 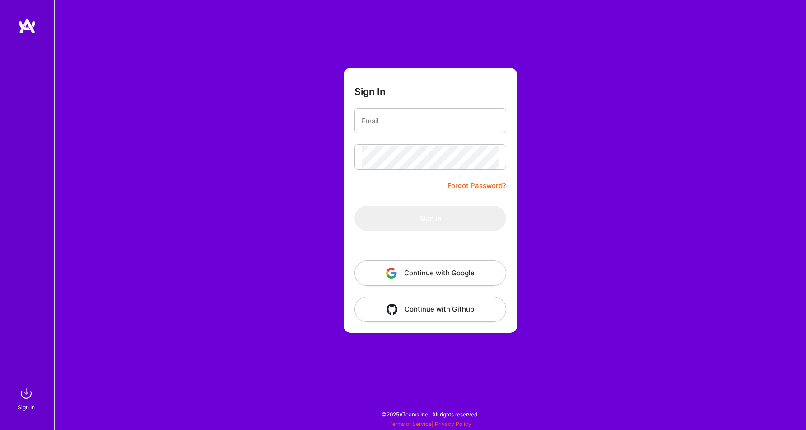 What do you see at coordinates (430, 218) in the screenshot?
I see `button: Sign In` at bounding box center [430, 218].